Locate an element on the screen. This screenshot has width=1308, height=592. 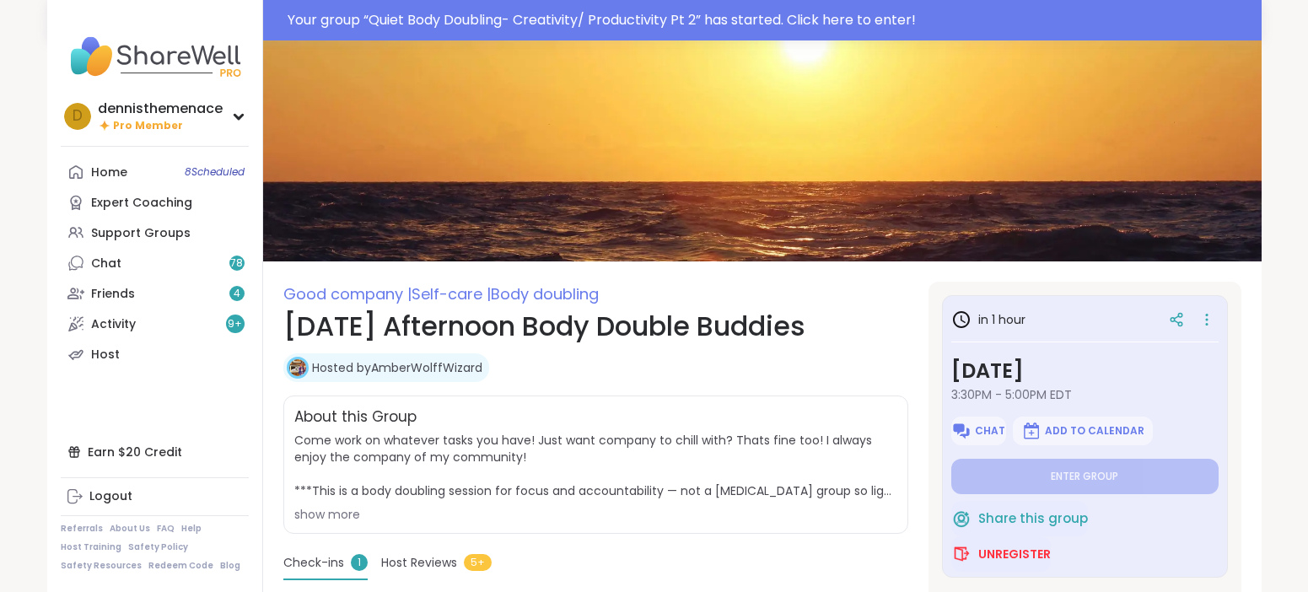
div: Chat is located at coordinates (106, 264).